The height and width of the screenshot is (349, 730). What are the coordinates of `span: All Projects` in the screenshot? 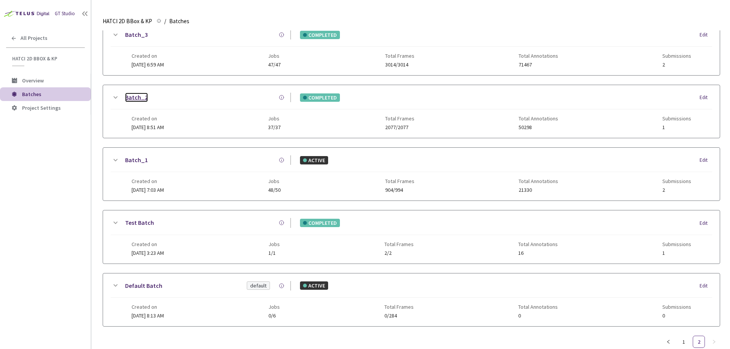 It's located at (34, 38).